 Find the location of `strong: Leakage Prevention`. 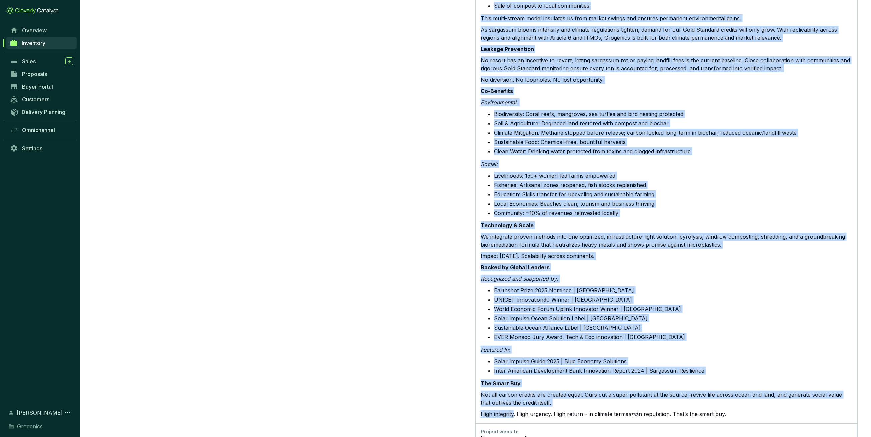

strong: Leakage Prevention is located at coordinates (508, 49).